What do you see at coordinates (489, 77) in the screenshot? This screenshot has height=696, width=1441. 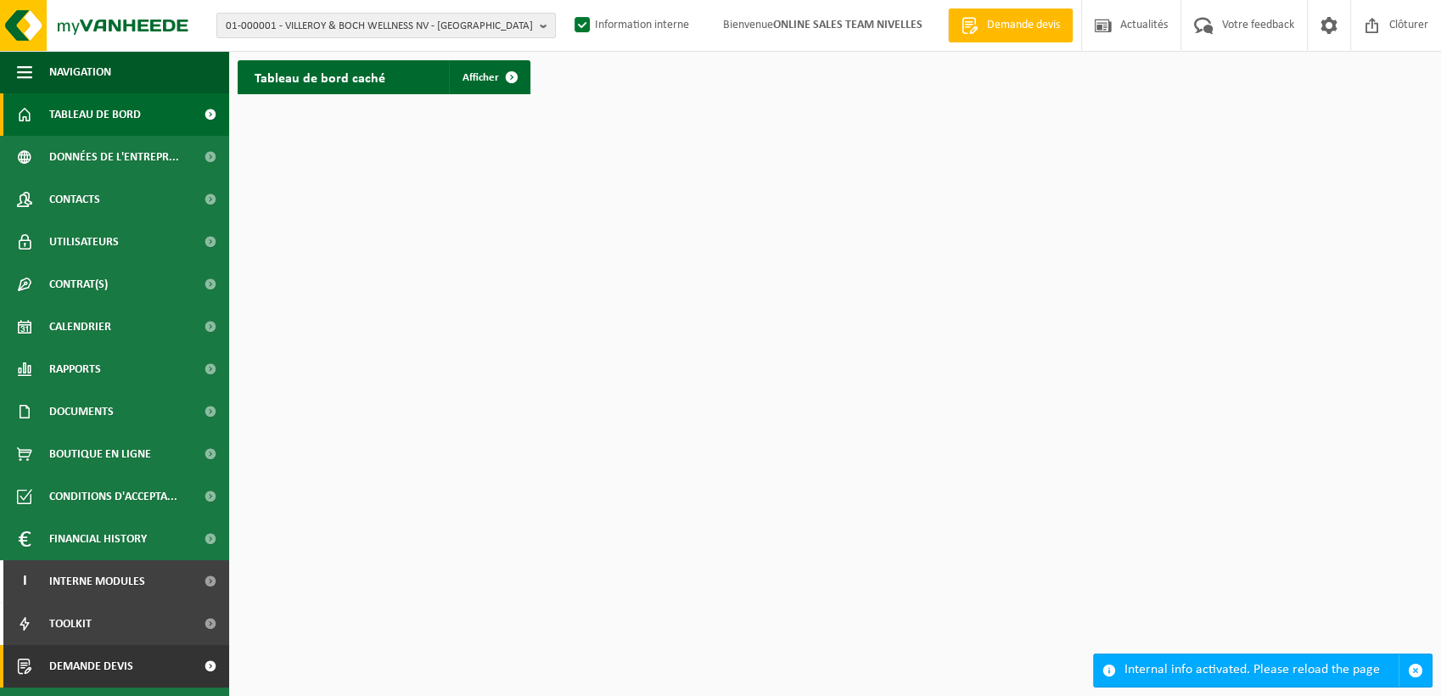 I see `a: Afficher` at bounding box center [489, 77].